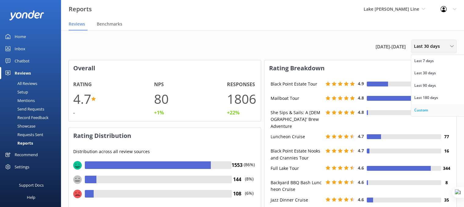  What do you see at coordinates (23, 135) in the screenshot?
I see `div: Requests Sent` at bounding box center [23, 135].